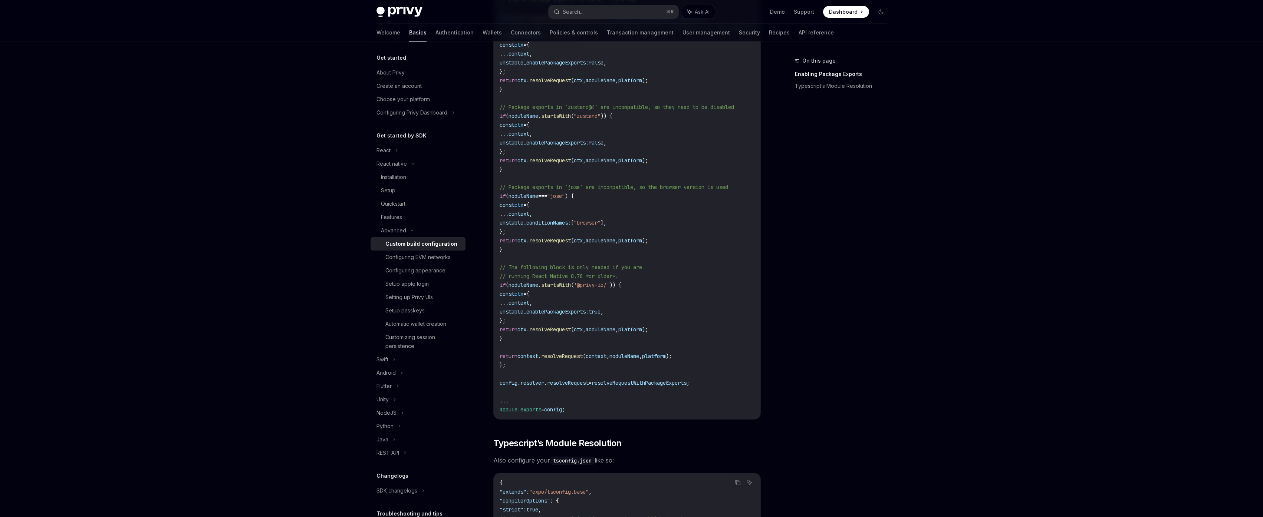 This screenshot has width=1263, height=517. I want to click on a: About Privy, so click(418, 73).